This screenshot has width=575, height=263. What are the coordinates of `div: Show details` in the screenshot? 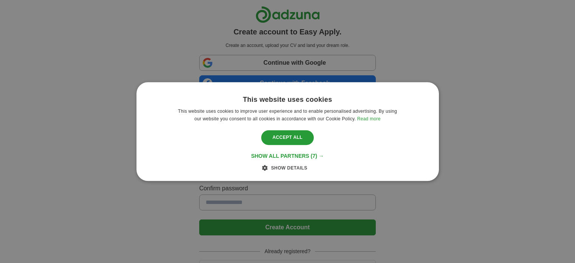 It's located at (287, 168).